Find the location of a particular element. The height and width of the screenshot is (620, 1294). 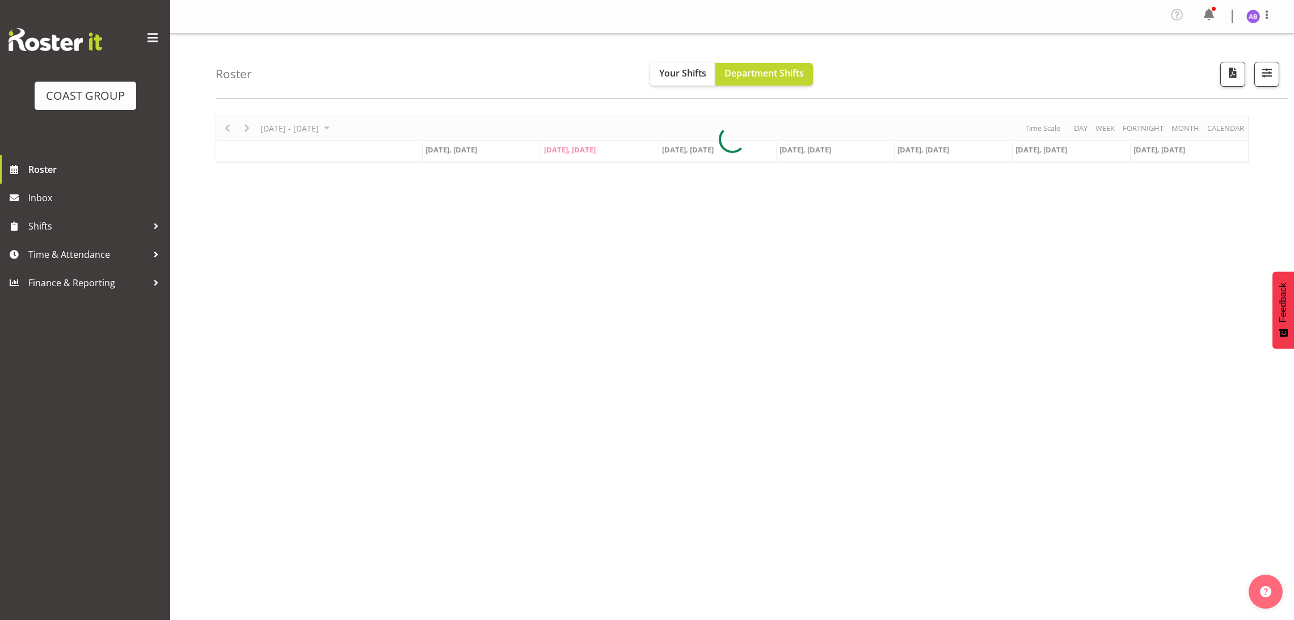

h4: Roster is located at coordinates (234, 74).